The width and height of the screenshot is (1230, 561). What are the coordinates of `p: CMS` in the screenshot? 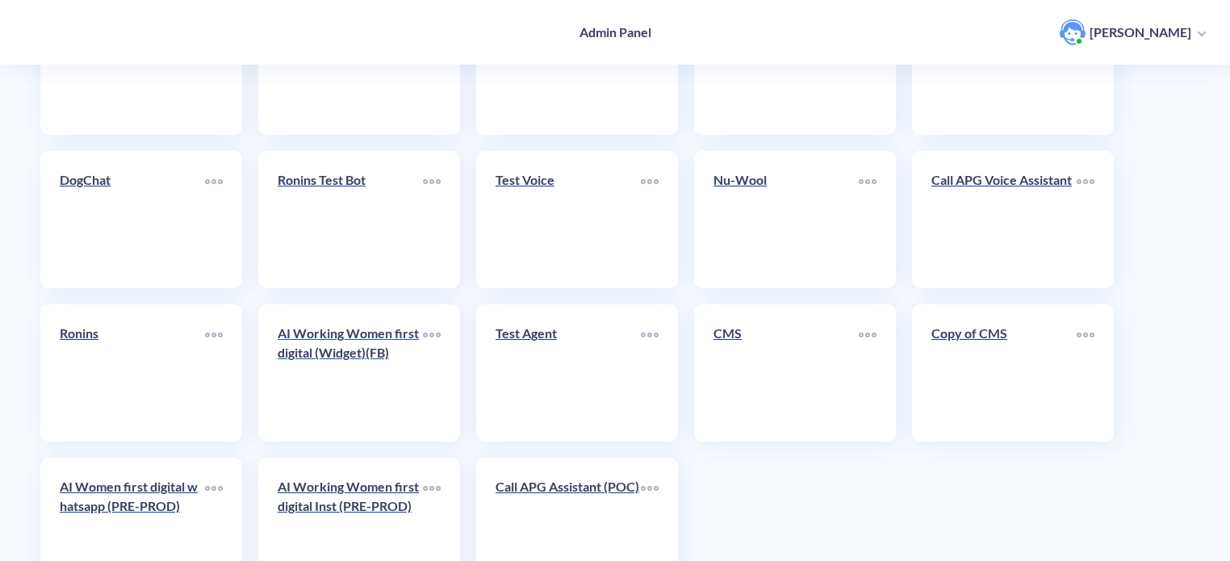 It's located at (786, 333).